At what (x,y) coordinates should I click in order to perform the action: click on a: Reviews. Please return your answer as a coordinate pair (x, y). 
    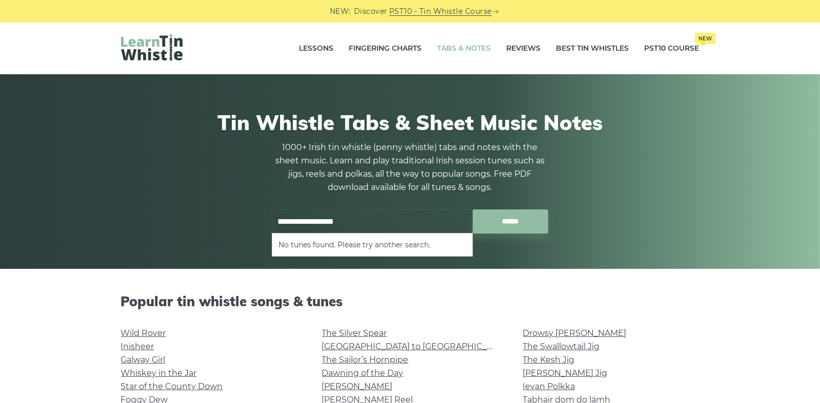
    Looking at the image, I should click on (523, 49).